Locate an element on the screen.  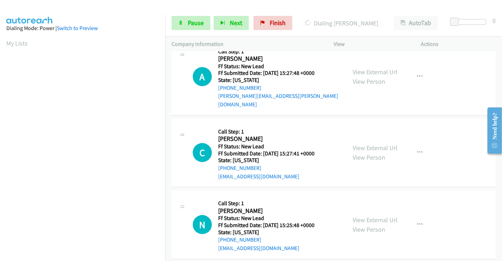
span: Pause is located at coordinates (196, 23).